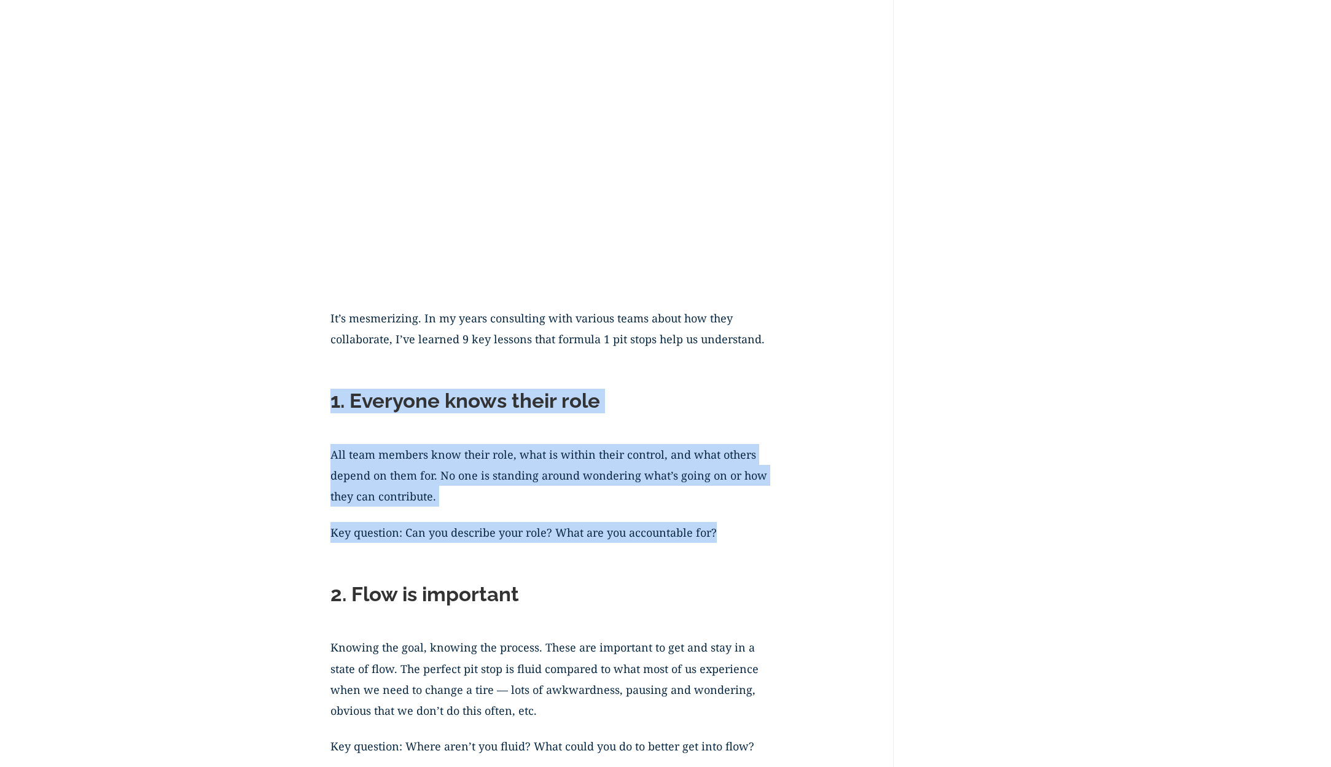 This screenshot has width=1331, height=767. I want to click on h2: 1. Everyone knows their role, so click(555, 404).